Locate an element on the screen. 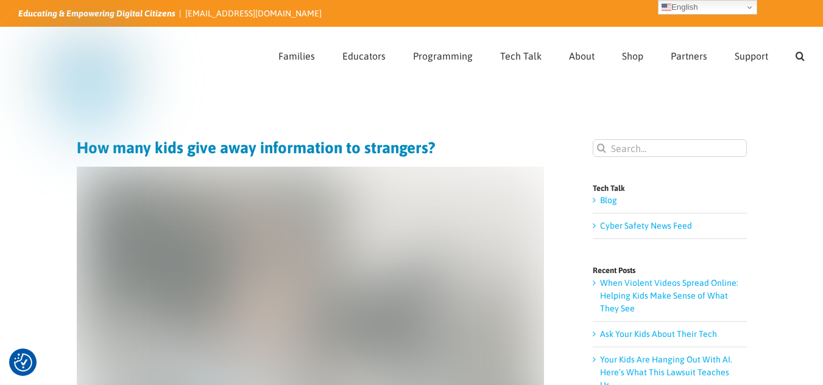  a: Blog is located at coordinates (608, 200).